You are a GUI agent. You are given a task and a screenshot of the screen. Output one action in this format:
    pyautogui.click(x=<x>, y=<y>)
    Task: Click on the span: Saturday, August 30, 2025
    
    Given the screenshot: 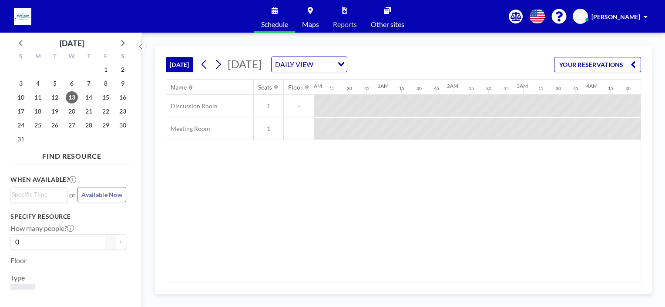 What is the action you would take?
    pyautogui.click(x=123, y=125)
    